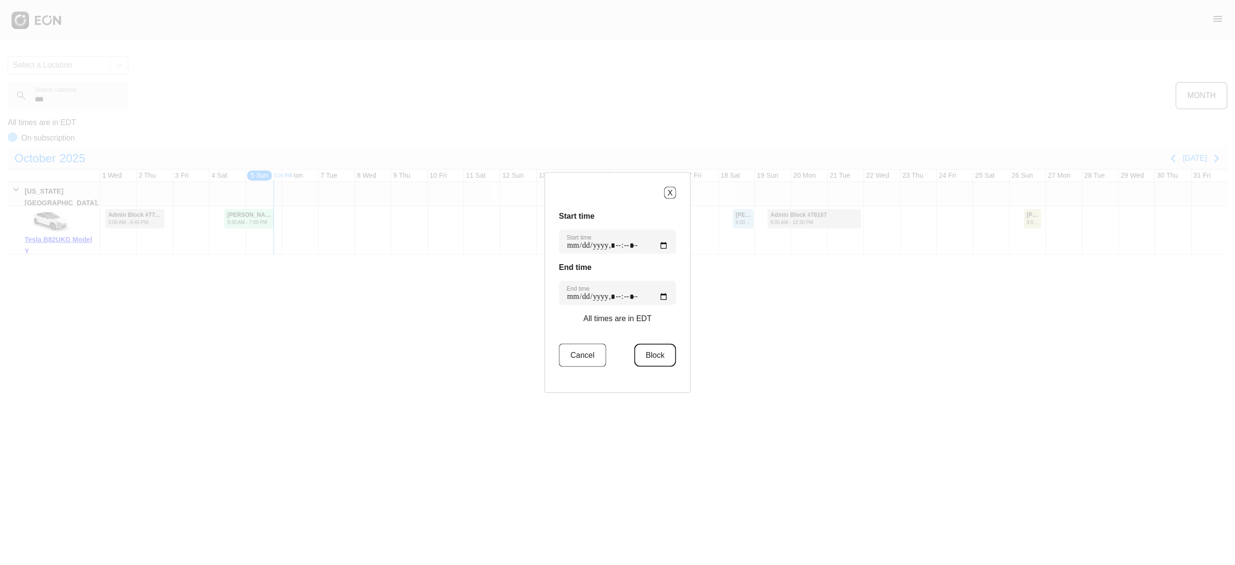 The image size is (1235, 565). What do you see at coordinates (618, 216) in the screenshot?
I see `h3: Start time` at bounding box center [618, 216].